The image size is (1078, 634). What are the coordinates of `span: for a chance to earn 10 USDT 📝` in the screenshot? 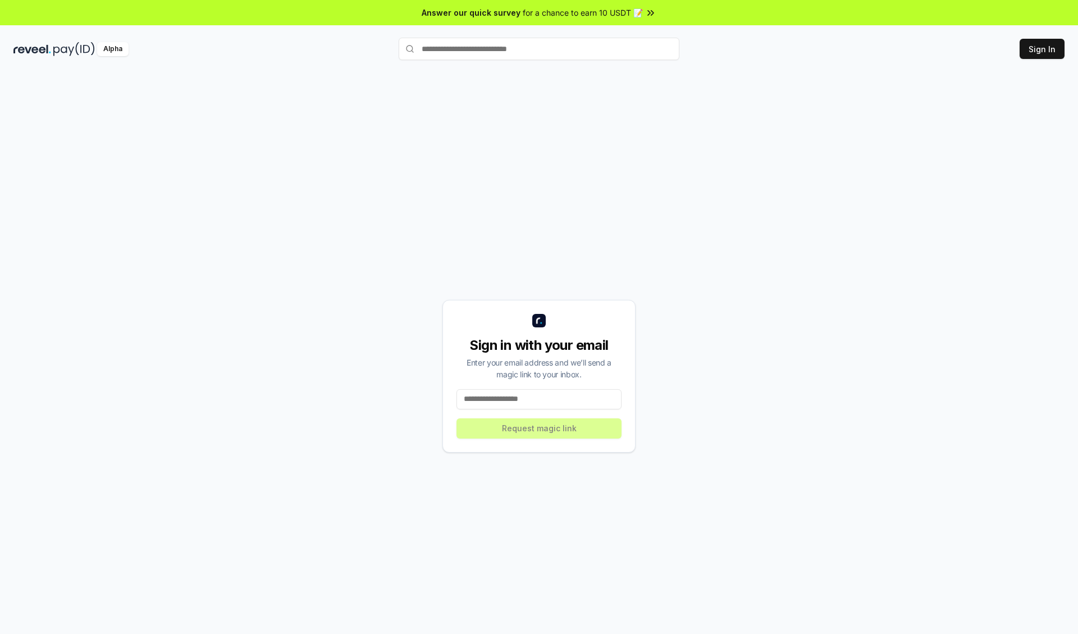 It's located at (583, 12).